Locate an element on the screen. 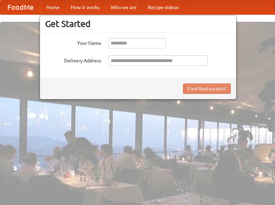 The height and width of the screenshot is (205, 275). a: How it works is located at coordinates (85, 7).